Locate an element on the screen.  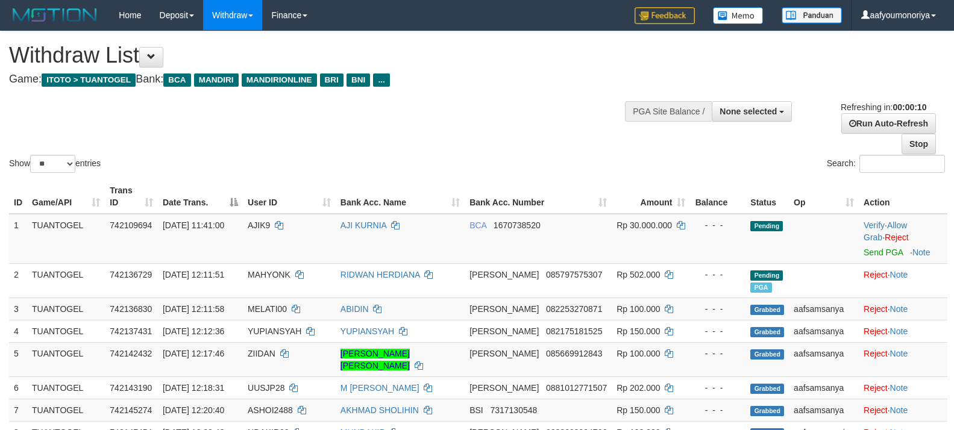
label: Search: is located at coordinates (886, 164).